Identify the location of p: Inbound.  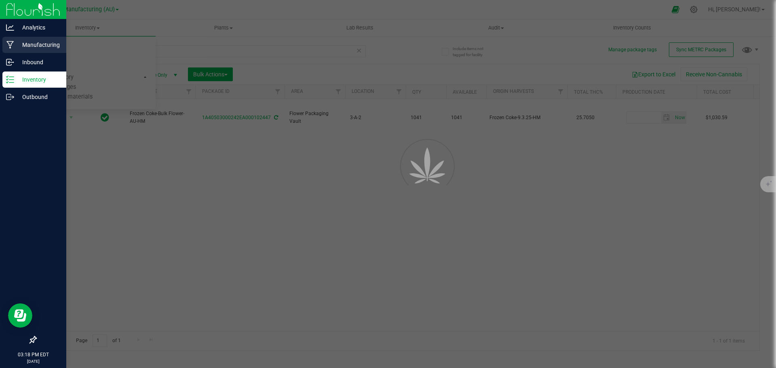
(38, 62).